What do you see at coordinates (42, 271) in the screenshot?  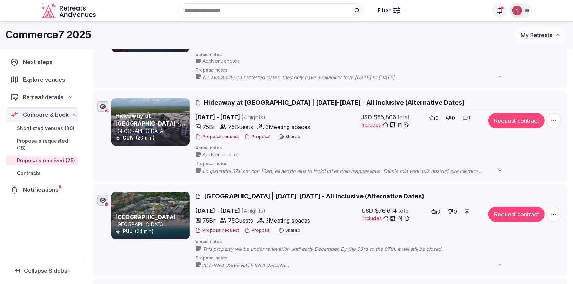 I see `button: Collapse Sidebar` at bounding box center [42, 271].